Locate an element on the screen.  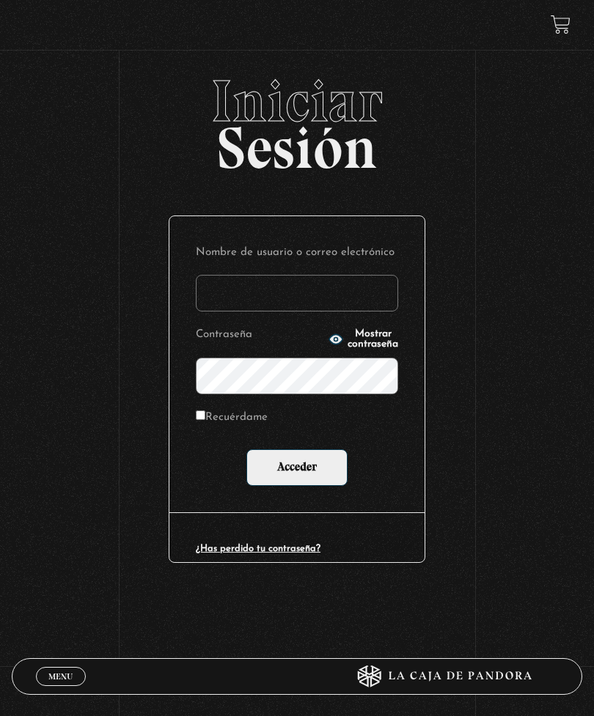
h2: Sesión is located at coordinates (297, 119).